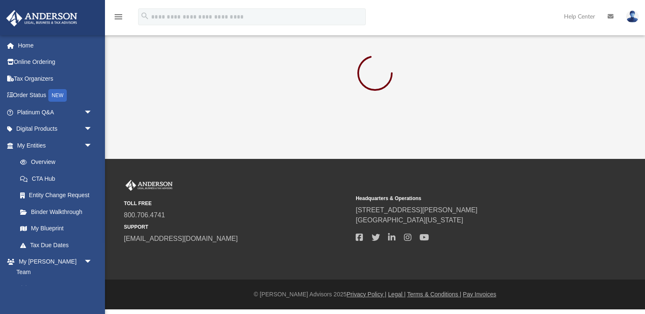  I want to click on a: Entity Change Request, so click(58, 195).